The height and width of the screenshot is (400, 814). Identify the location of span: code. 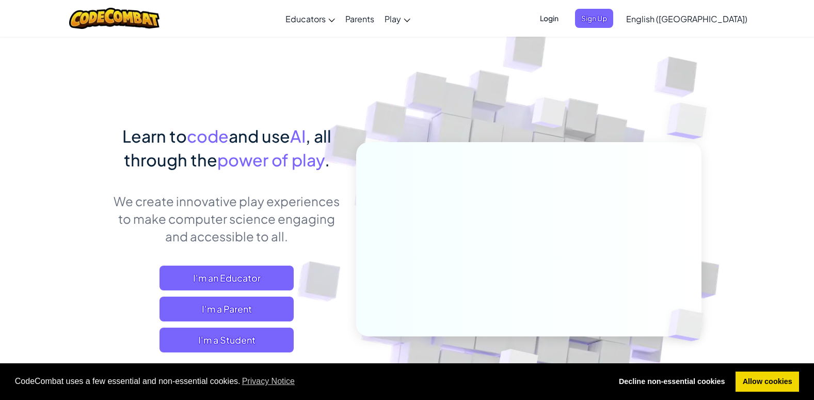
(208, 136).